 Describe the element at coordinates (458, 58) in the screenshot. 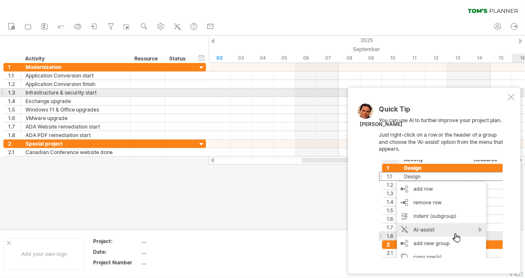

I see `div: Saturday, 13 September 2025` at that location.